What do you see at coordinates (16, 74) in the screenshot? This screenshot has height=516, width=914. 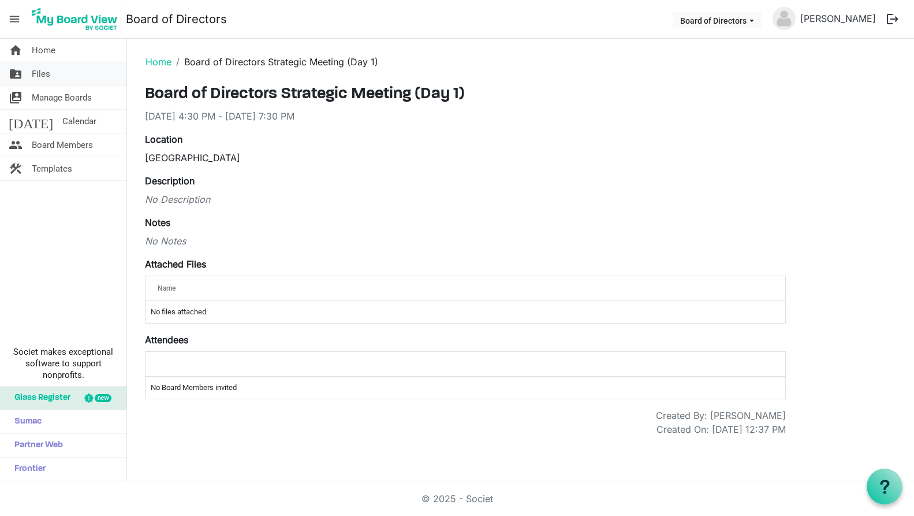 I see `span: folder_shared` at bounding box center [16, 74].